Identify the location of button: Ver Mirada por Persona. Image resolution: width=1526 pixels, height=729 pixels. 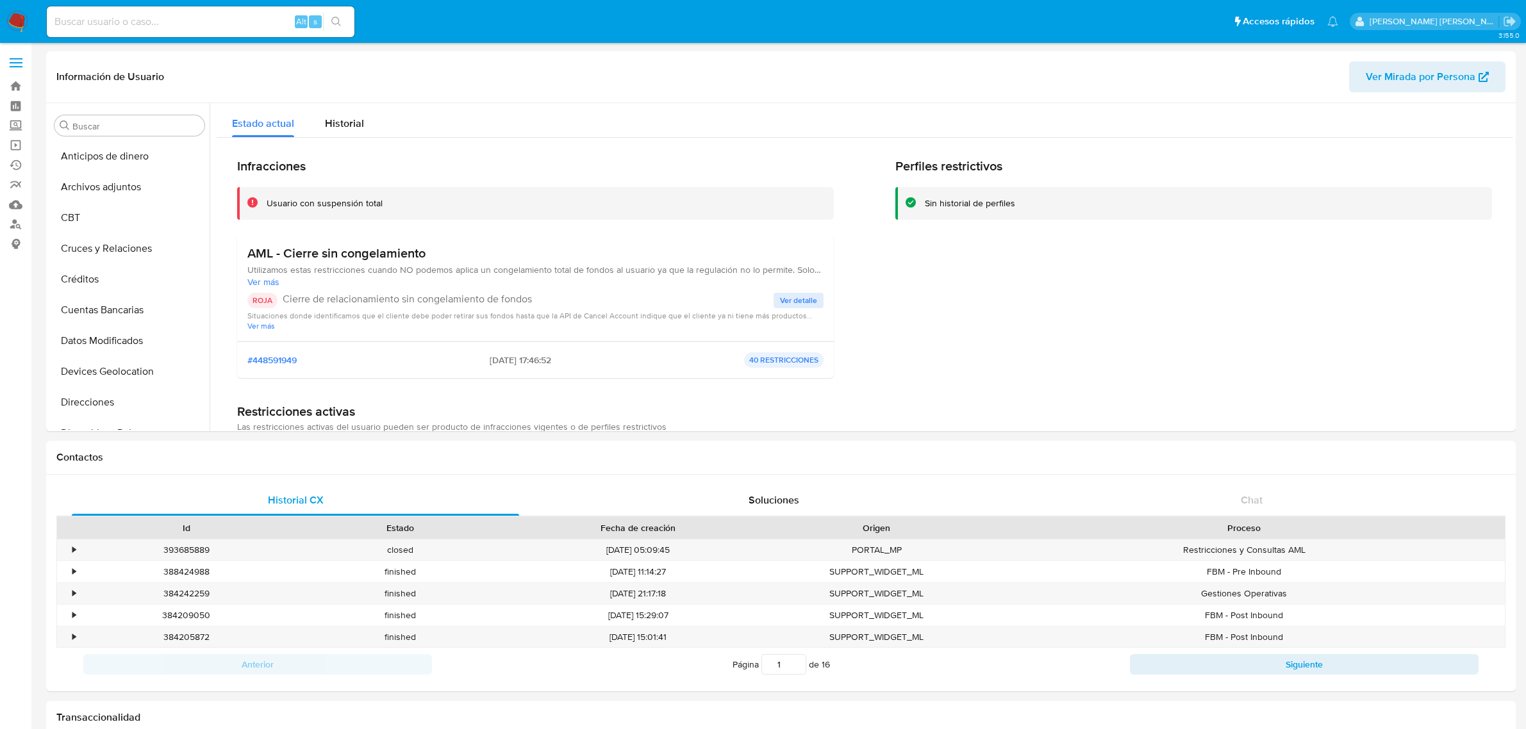
(1427, 77).